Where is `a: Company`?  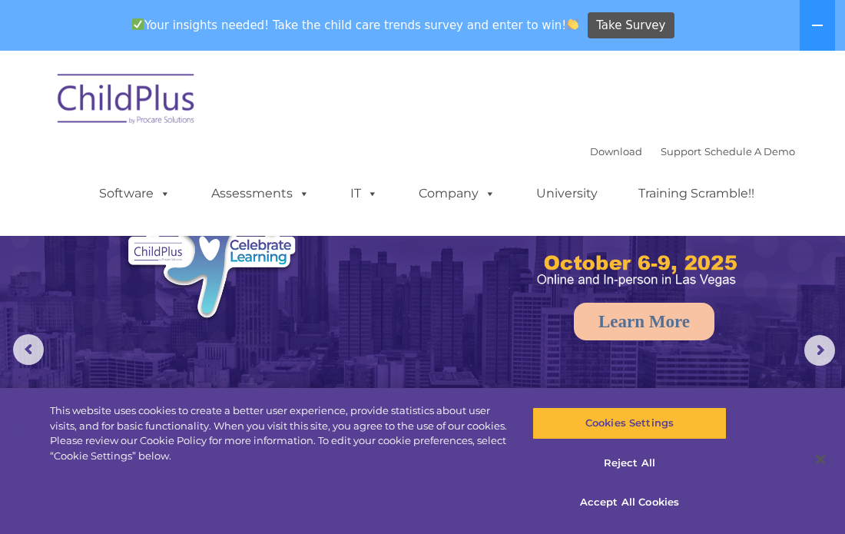
a: Company is located at coordinates (457, 194).